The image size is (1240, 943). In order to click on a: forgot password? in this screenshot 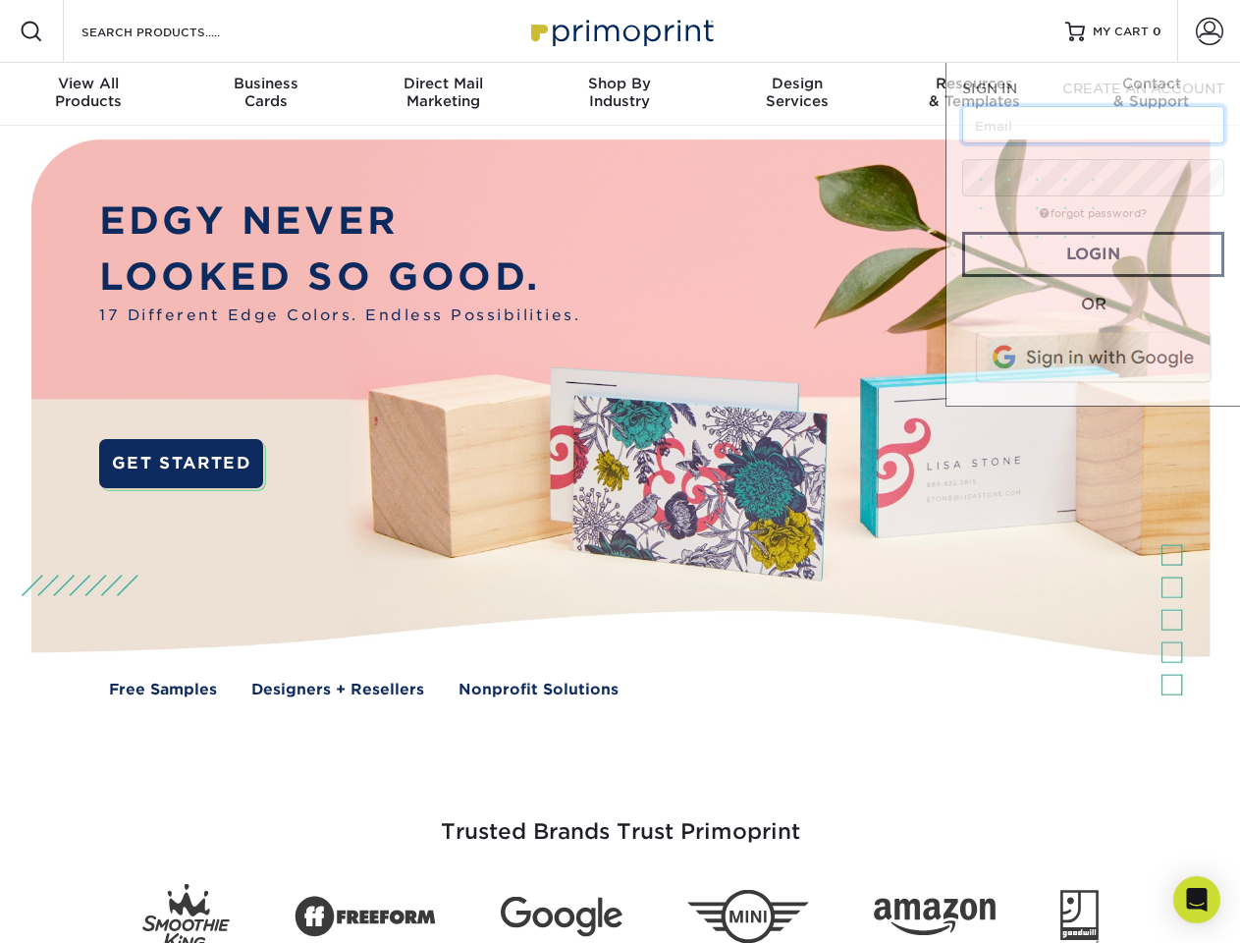, I will do `click(1093, 213)`.